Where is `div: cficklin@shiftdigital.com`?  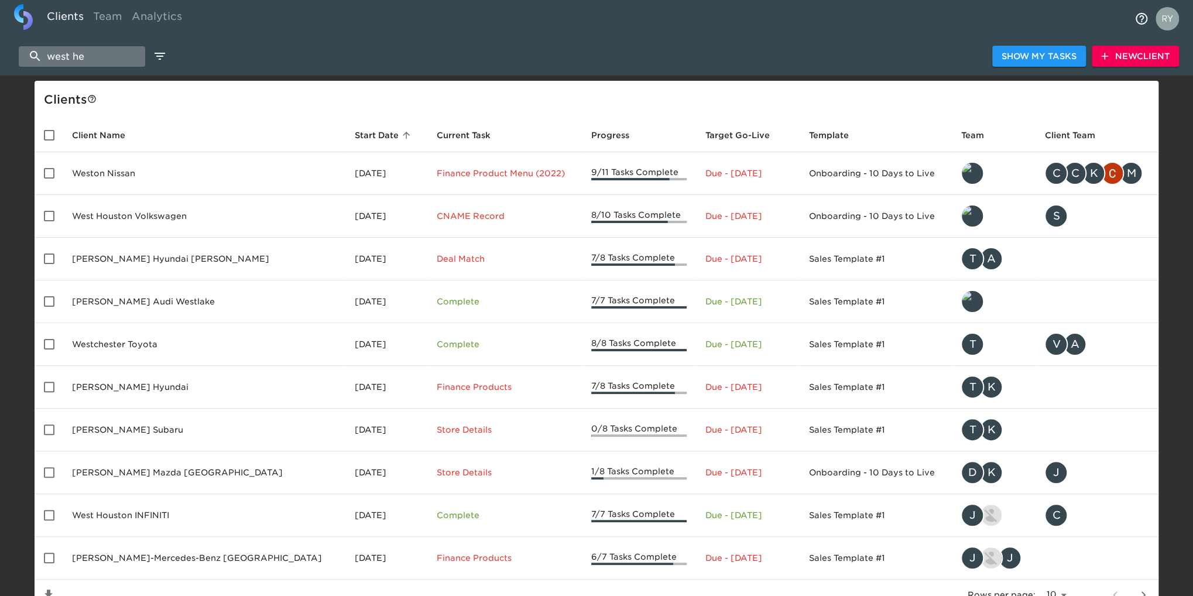
div: cficklin@shiftdigital.com is located at coordinates (1097, 515).